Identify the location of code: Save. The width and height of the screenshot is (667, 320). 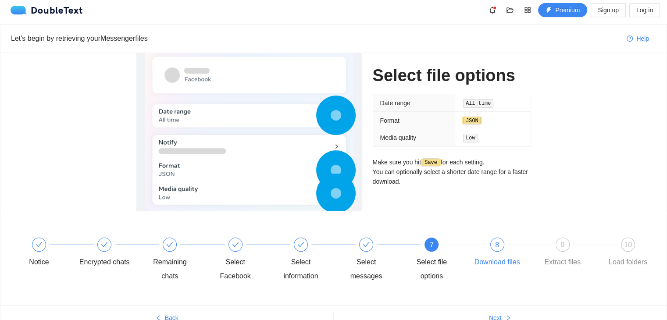
(431, 163).